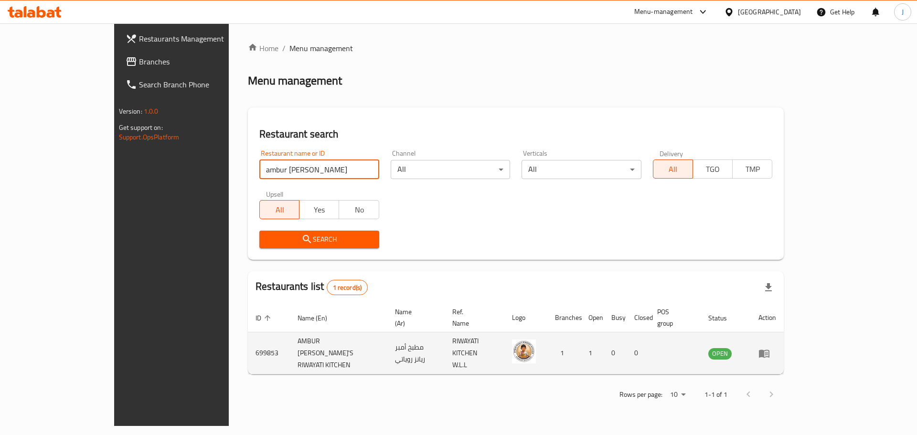 The image size is (917, 435). I want to click on td: 699853, so click(269, 353).